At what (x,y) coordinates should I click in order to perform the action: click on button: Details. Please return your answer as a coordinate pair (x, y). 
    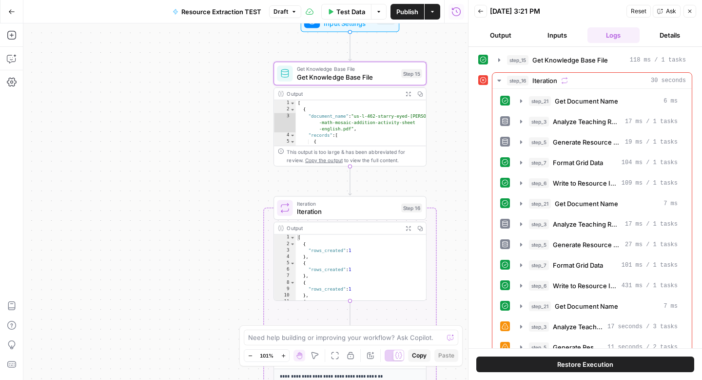
    Looking at the image, I should click on (670, 35).